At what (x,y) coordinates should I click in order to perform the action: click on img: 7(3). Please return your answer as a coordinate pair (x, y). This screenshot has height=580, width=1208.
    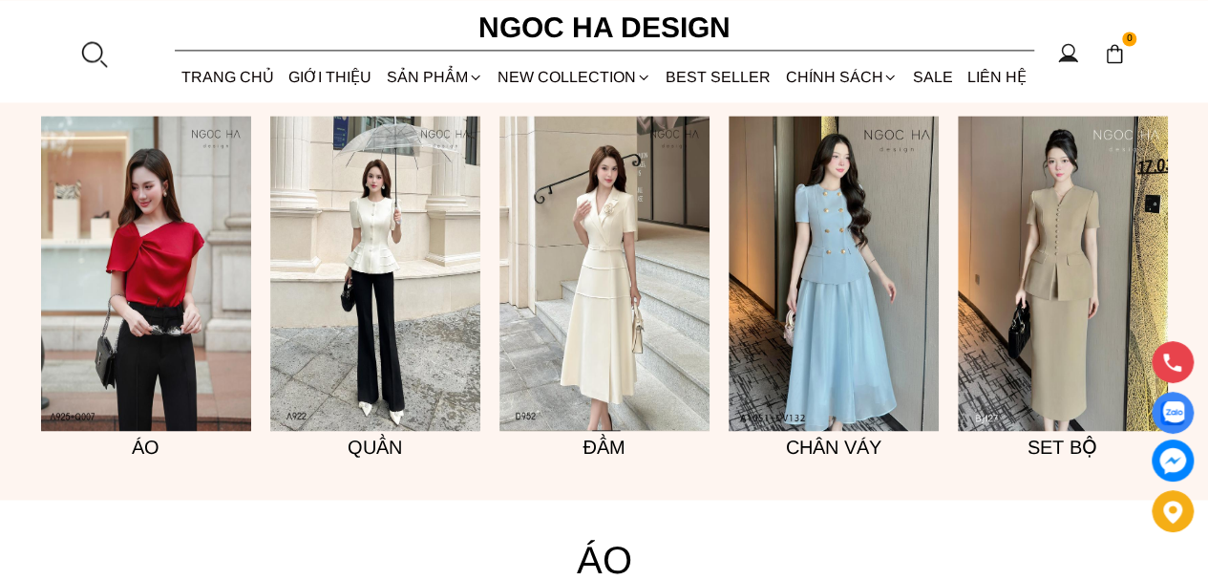
    Looking at the image, I should click on (834, 273).